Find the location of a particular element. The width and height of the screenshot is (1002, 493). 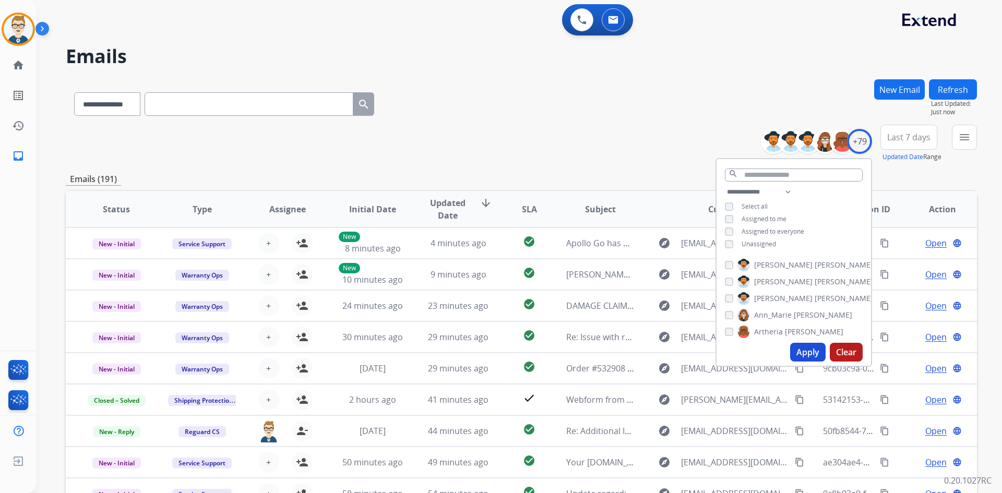

div: +79 is located at coordinates (860, 141).